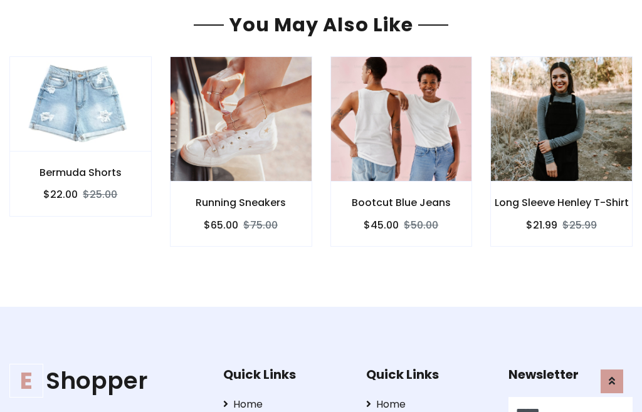 The height and width of the screenshot is (412, 642). Describe the element at coordinates (321, 24) in the screenshot. I see `span: You May Also Like` at that location.